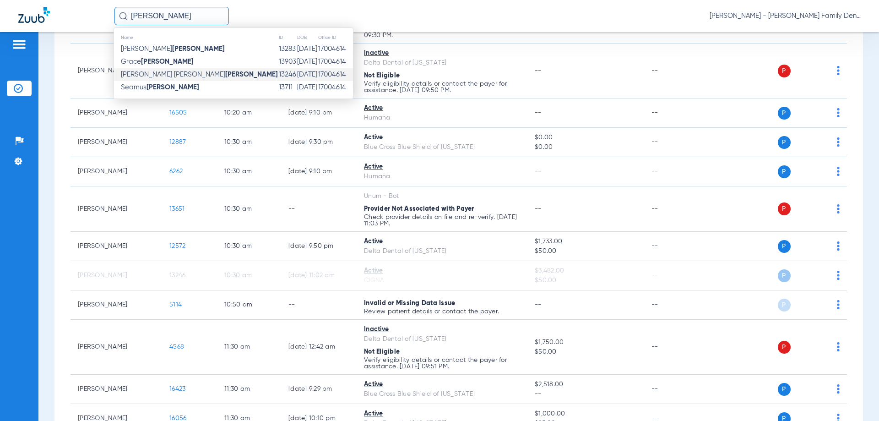  What do you see at coordinates (123, 16) in the screenshot?
I see `img: Search Icon` at bounding box center [123, 16].